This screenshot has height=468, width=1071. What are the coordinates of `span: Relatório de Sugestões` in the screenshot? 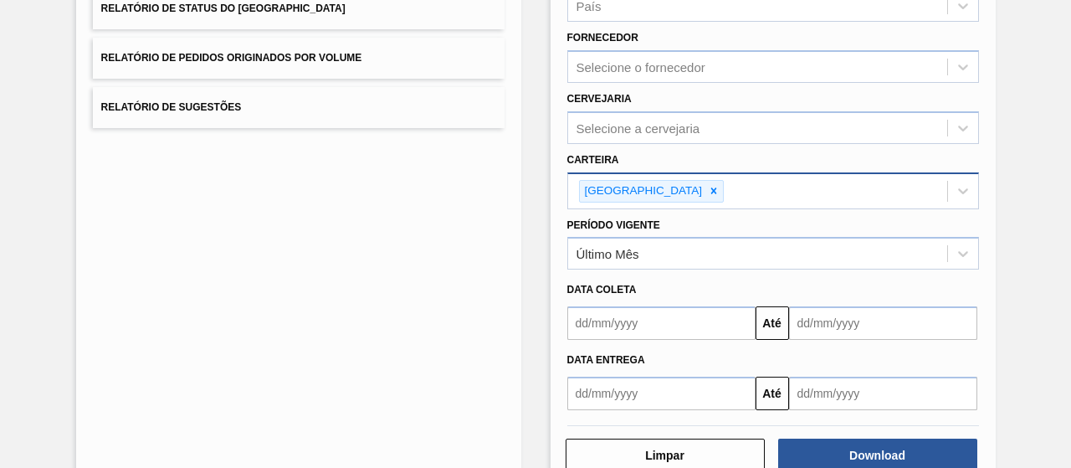 It's located at (172, 107).